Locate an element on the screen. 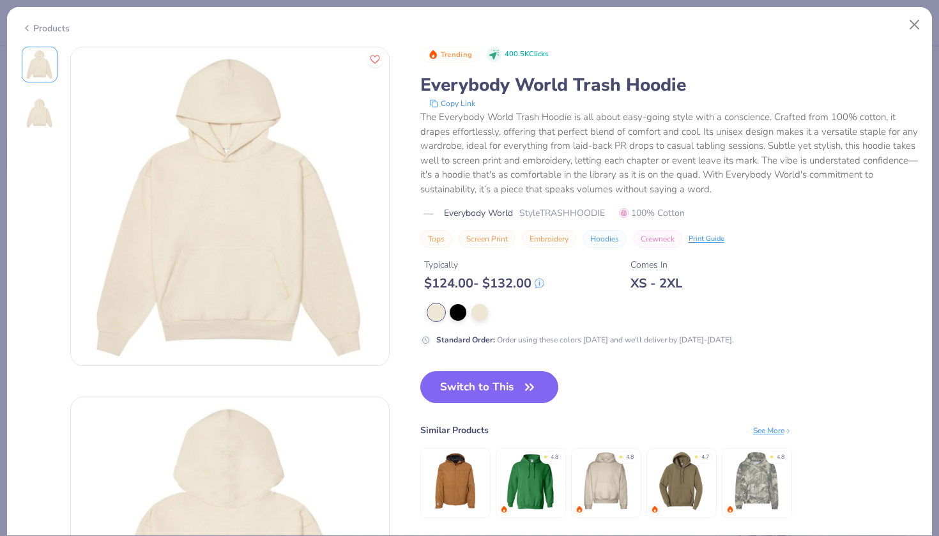 Image resolution: width=939 pixels, height=536 pixels. span: Trending is located at coordinates (456, 54).